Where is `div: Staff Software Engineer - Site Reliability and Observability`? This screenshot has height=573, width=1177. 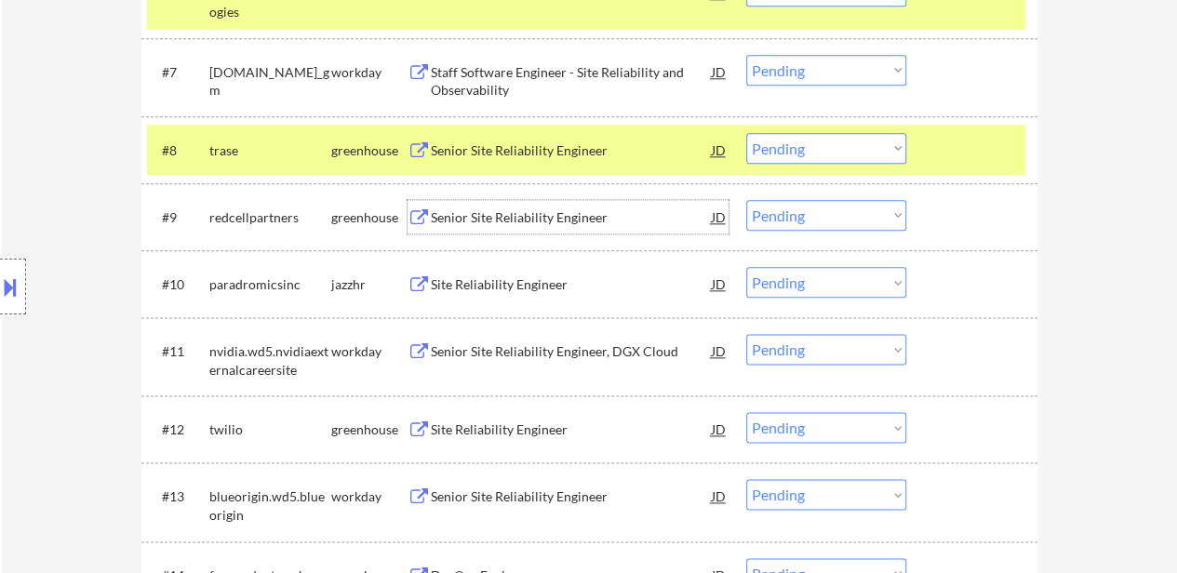 div: Staff Software Engineer - Site Reliability and Observability is located at coordinates (571, 81).